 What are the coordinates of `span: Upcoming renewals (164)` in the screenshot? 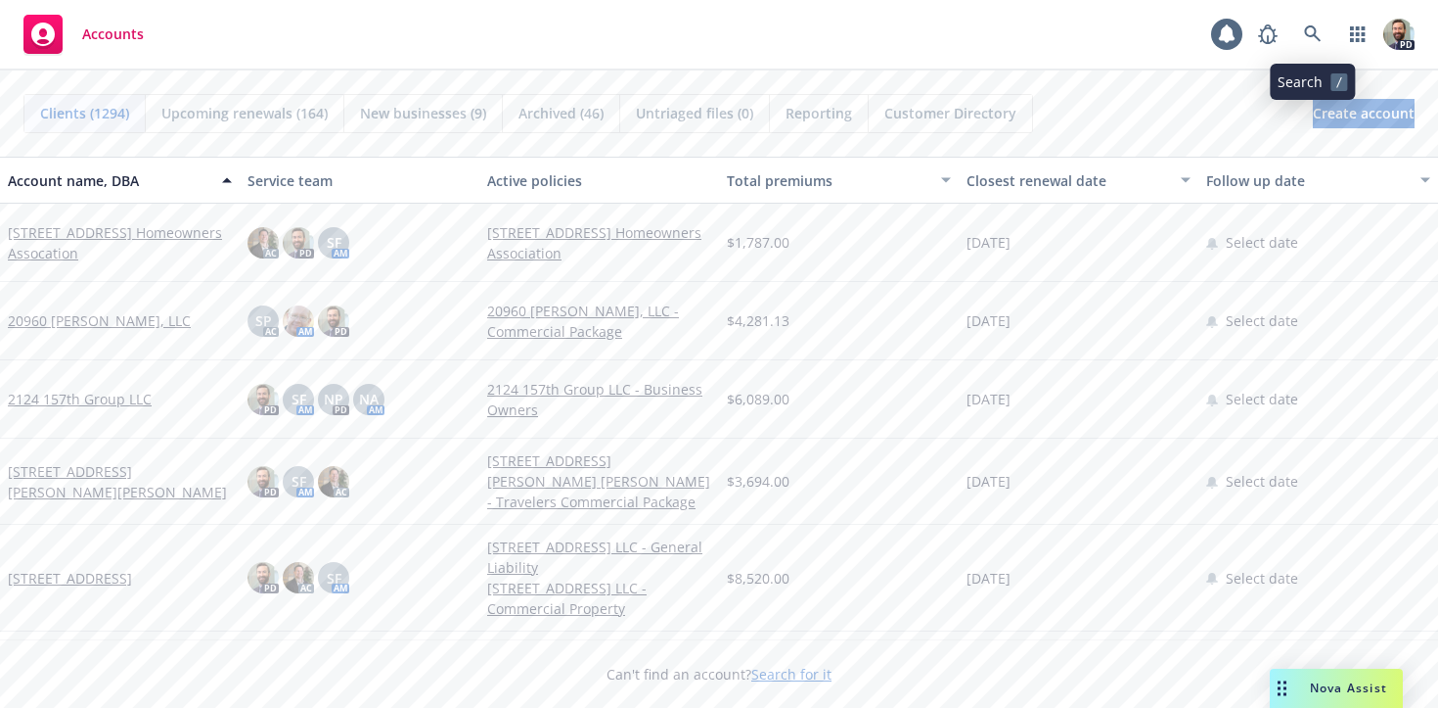 It's located at (245, 113).